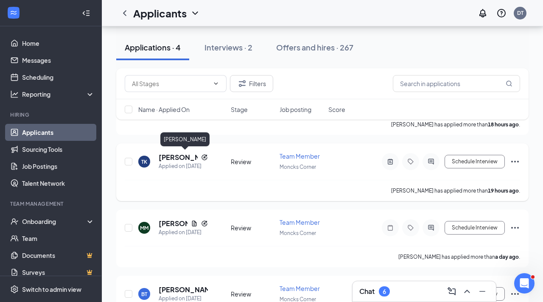 This screenshot has width=543, height=302. Describe the element at coordinates (457, 84) in the screenshot. I see `input: Search in applications` at that location.